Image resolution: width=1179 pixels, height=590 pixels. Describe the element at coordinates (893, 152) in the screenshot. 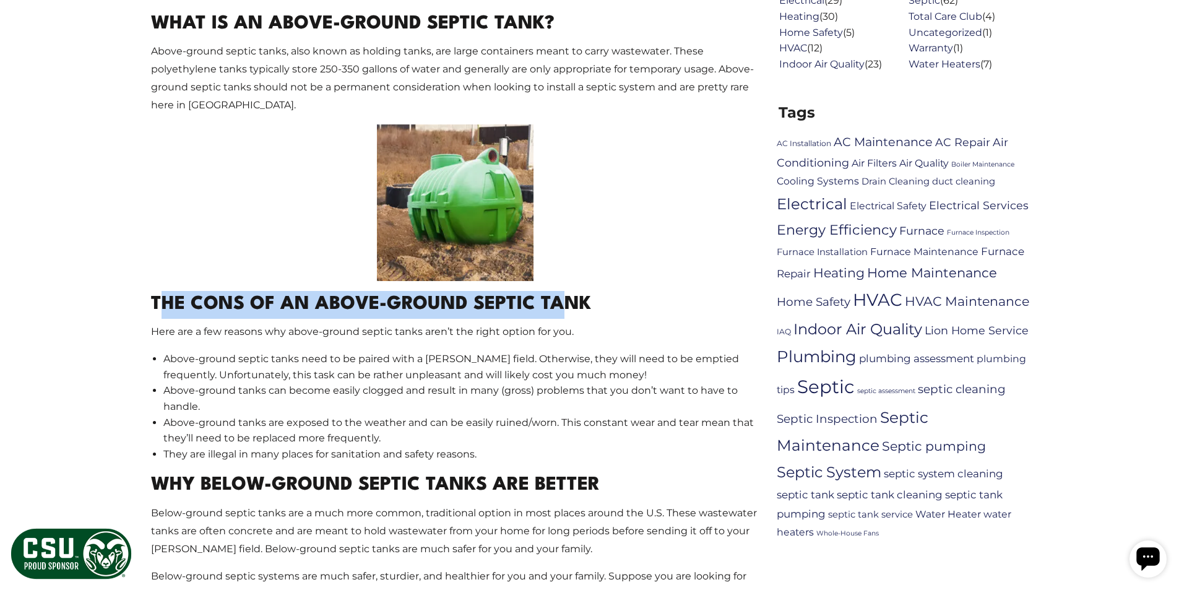

I see `a: Air Conditioning (10 items)` at that location.